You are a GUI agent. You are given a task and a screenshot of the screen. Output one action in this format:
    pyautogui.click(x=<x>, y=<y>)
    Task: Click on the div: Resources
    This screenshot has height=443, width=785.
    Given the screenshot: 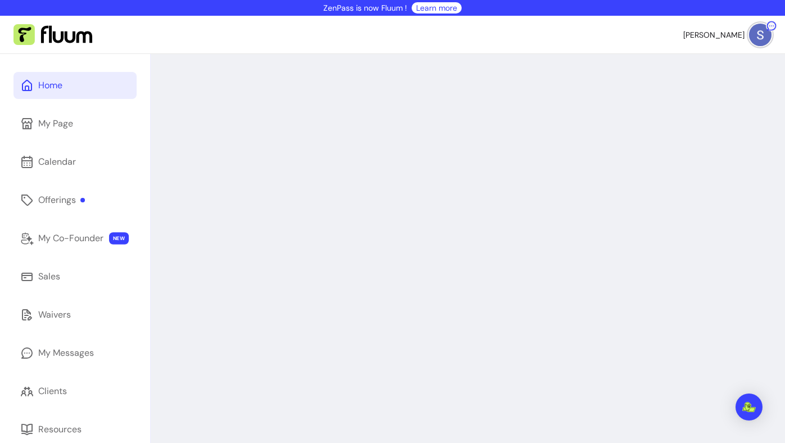 What is the action you would take?
    pyautogui.click(x=60, y=429)
    